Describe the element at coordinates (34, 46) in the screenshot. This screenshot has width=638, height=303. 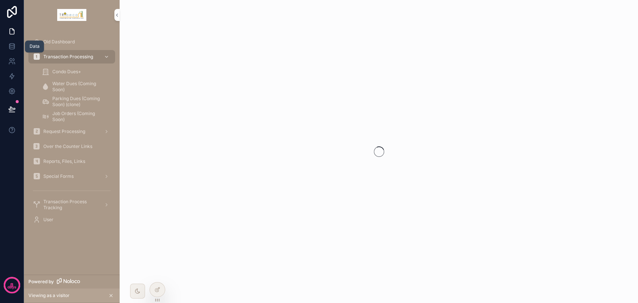
I see `div: Data` at that location.